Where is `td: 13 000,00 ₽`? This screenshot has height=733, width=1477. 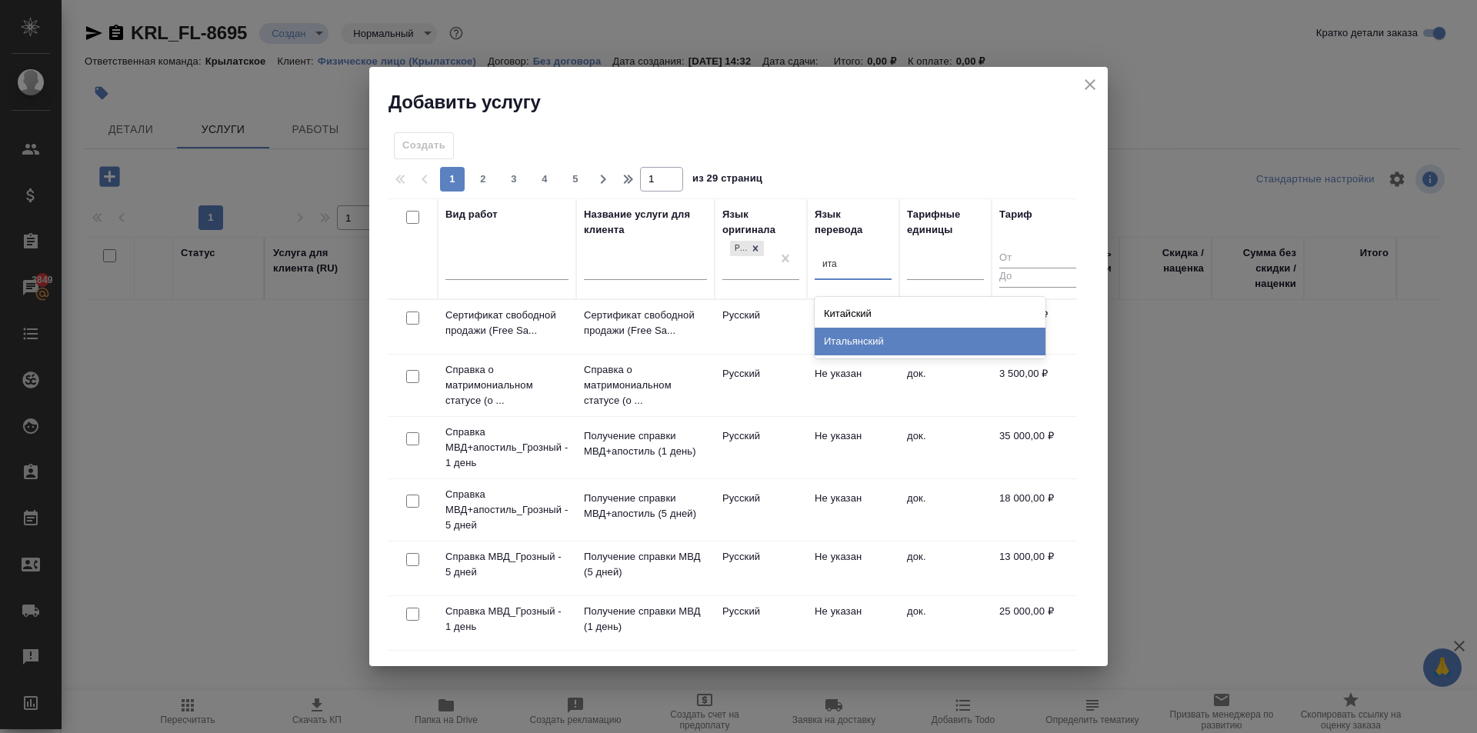 td: 13 000,00 ₽ is located at coordinates (1038, 569).